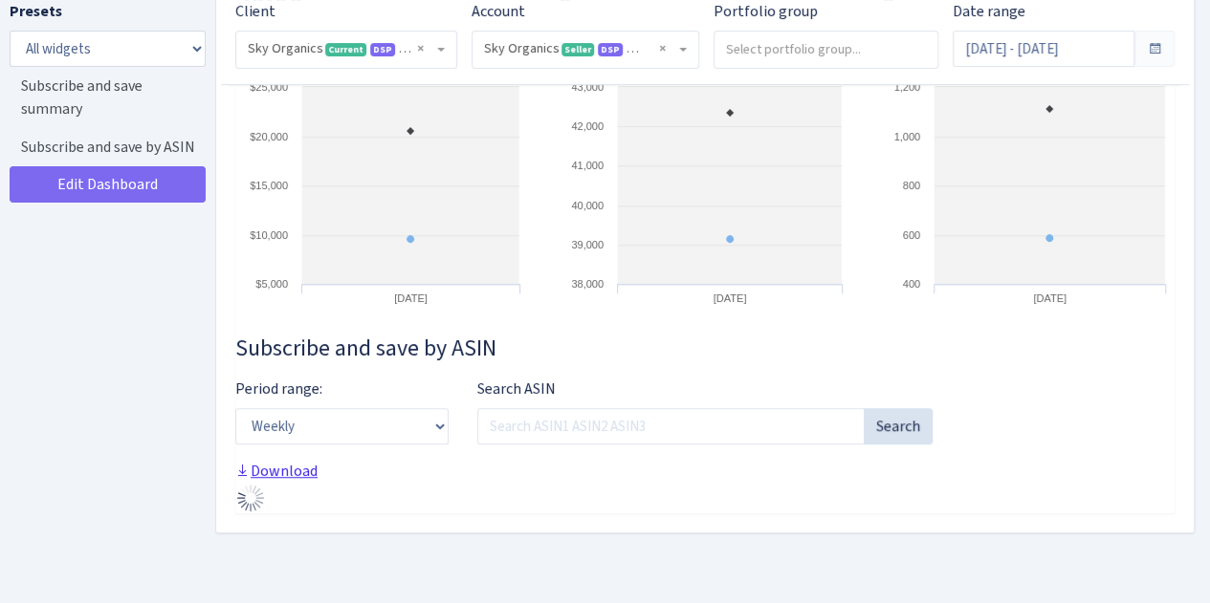 The width and height of the screenshot is (1210, 603). I want to click on input: Select portfolio group..., so click(825, 49).